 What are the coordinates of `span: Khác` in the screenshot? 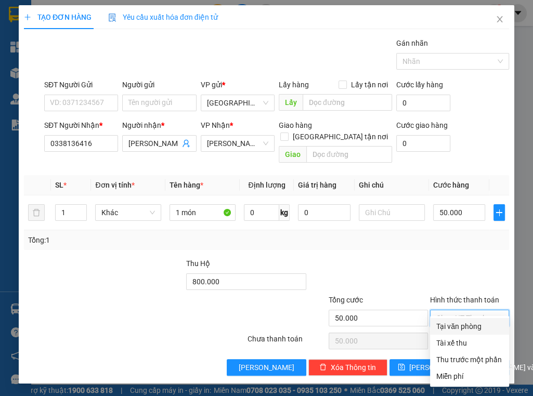 It's located at (128, 213).